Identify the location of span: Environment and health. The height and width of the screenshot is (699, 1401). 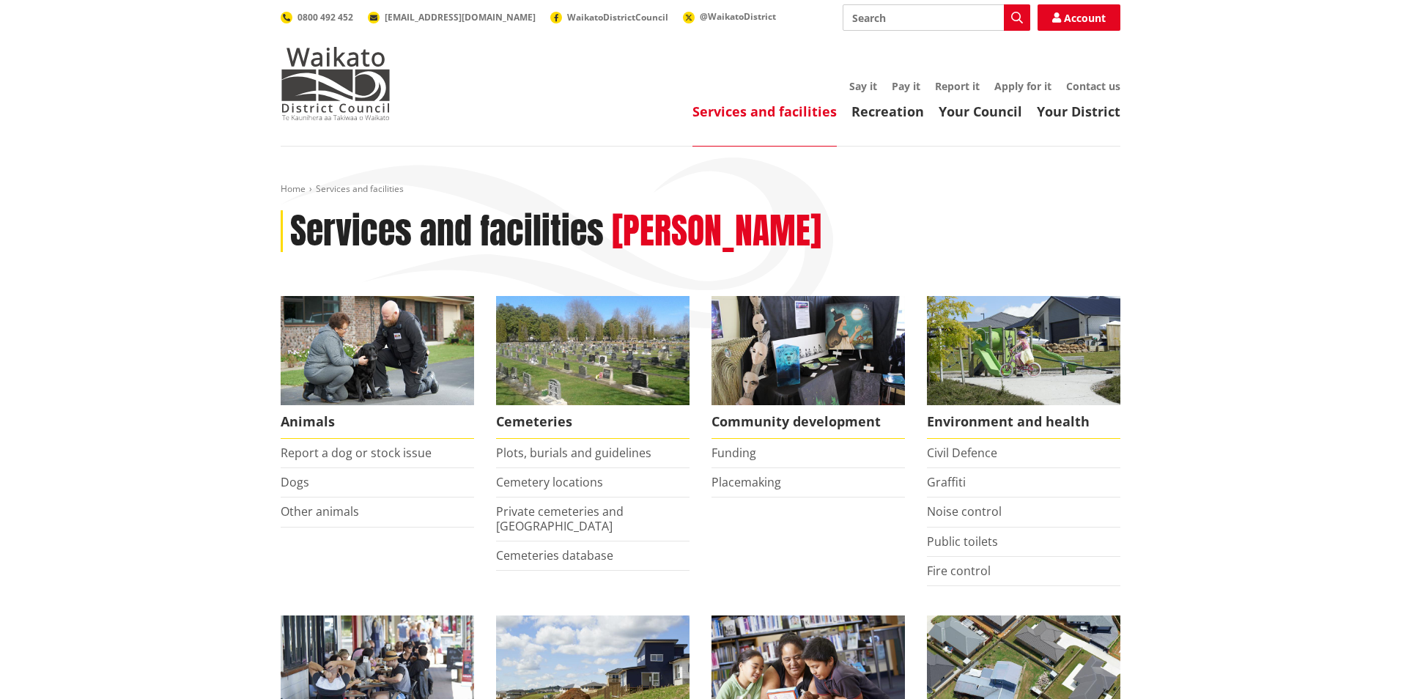
(1024, 422).